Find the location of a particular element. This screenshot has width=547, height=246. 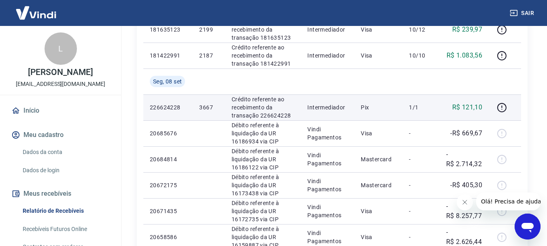

a: Dados de login is located at coordinates (65, 170).